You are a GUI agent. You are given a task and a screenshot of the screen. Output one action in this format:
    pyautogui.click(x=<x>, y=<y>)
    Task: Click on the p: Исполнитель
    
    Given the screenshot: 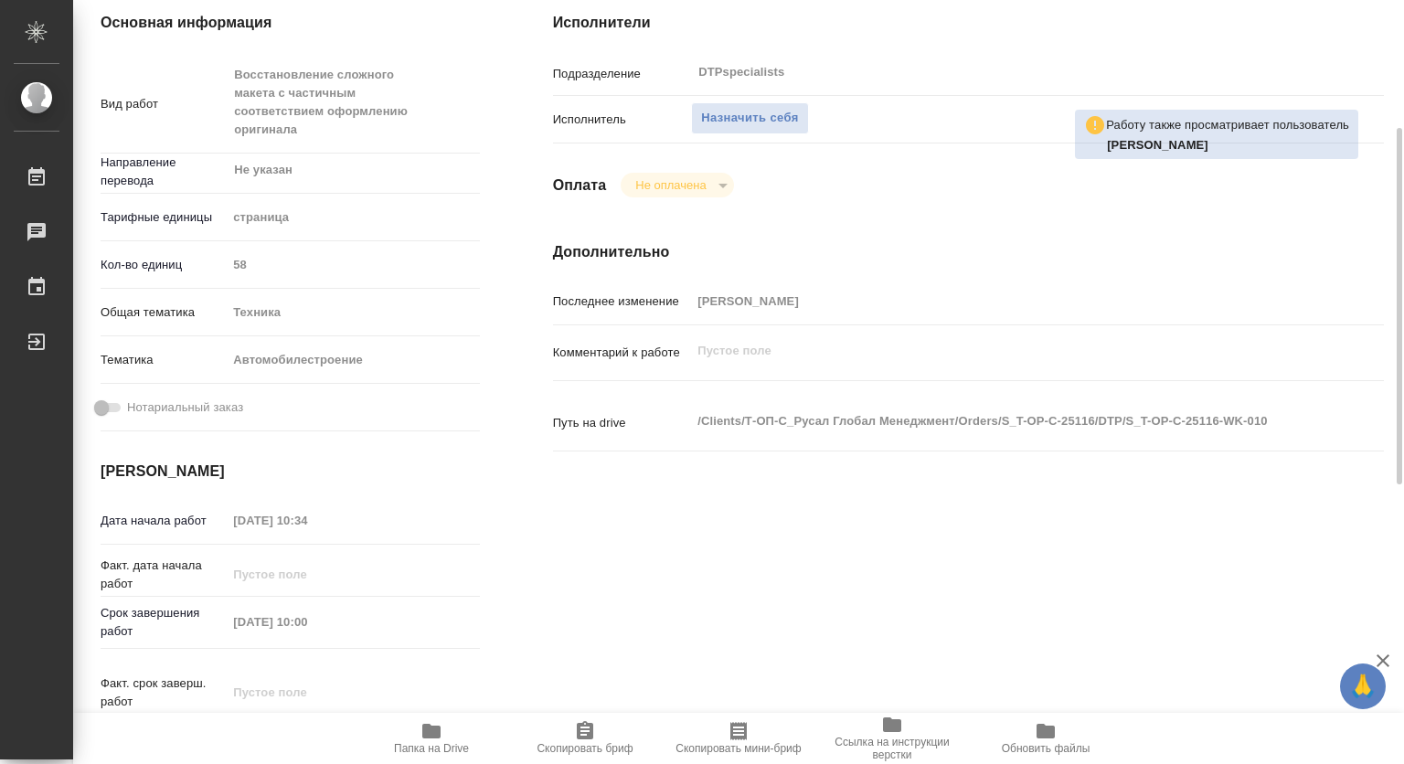 What is the action you would take?
    pyautogui.click(x=622, y=120)
    